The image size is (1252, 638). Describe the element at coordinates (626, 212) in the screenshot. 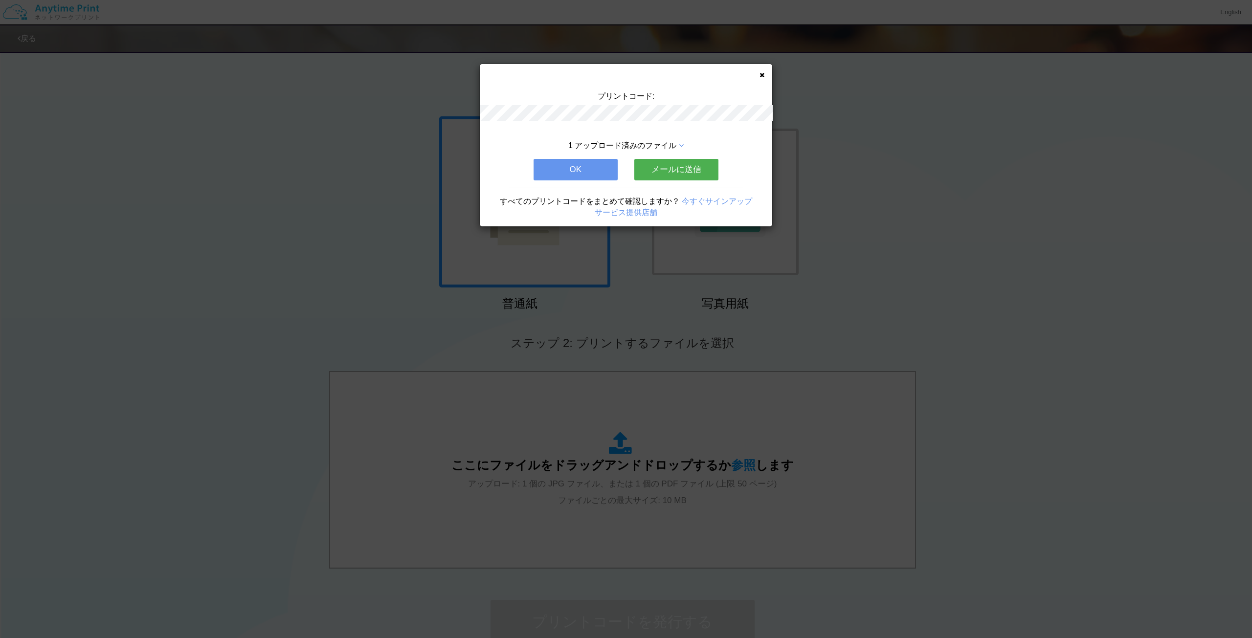

I see `a: サービス提供店舗` at that location.